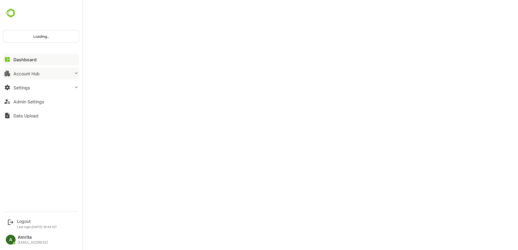 The width and height of the screenshot is (518, 250). I want to click on button: Dashboard, so click(41, 59).